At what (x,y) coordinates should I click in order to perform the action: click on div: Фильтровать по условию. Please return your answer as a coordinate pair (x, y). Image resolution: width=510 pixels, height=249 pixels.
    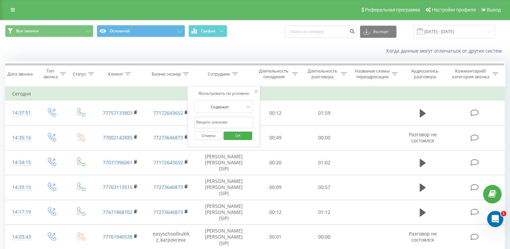
    Looking at the image, I should click on (224, 93).